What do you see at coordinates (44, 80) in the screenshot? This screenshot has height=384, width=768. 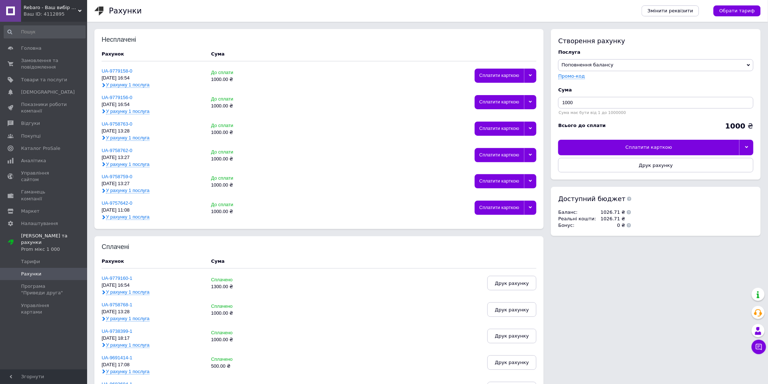 I see `span: Товари та послуги` at bounding box center [44, 80].